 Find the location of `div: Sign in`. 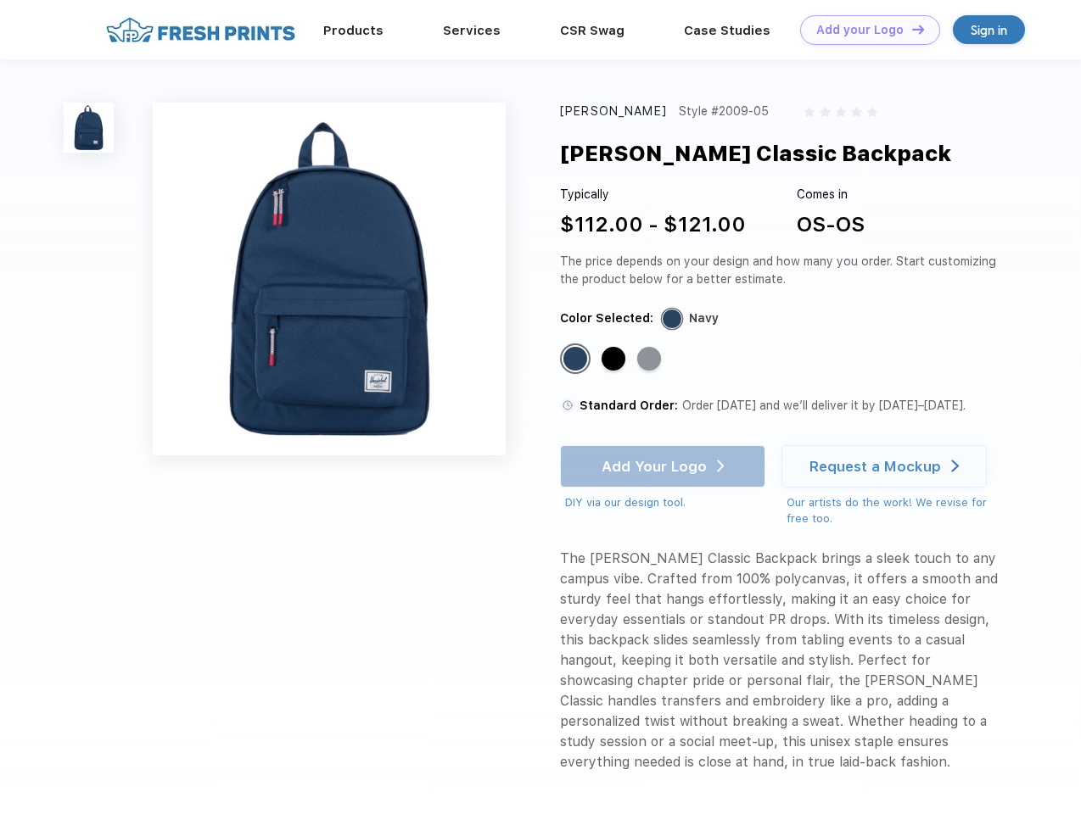

div: Sign in is located at coordinates (988, 30).